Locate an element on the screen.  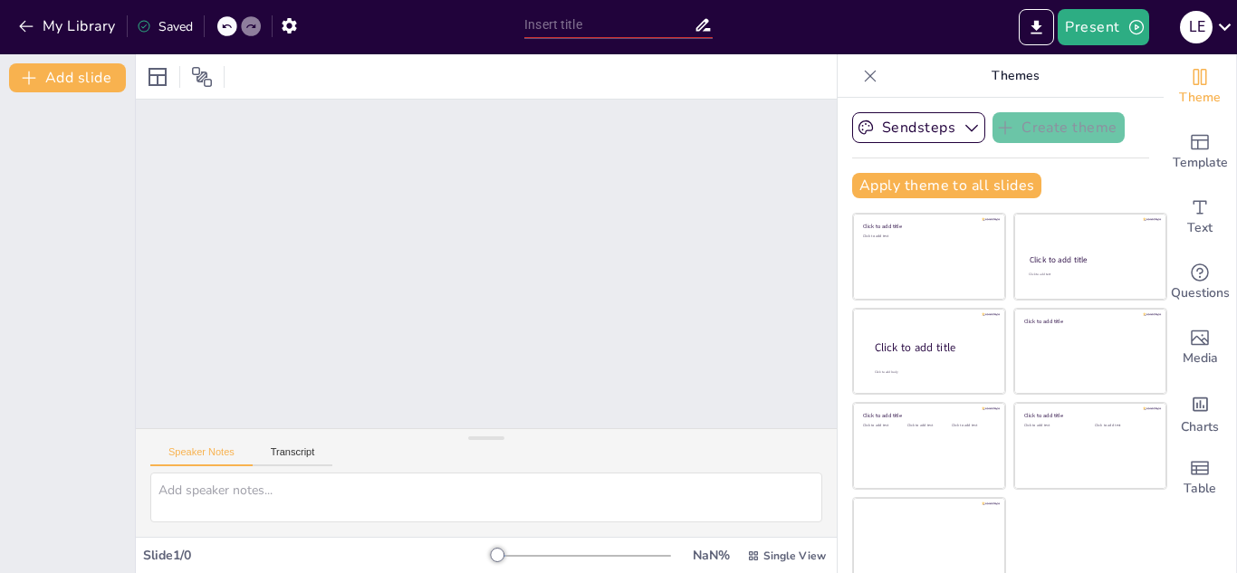
div: Change the overall theme is located at coordinates (1200, 87).